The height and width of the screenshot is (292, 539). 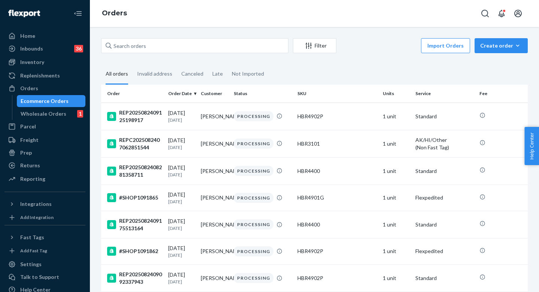 I want to click on th: Order, so click(x=133, y=94).